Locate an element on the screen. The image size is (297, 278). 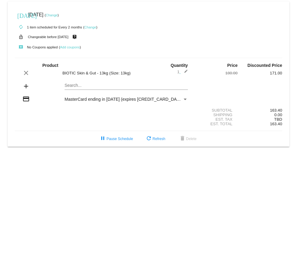
strong: Product is located at coordinates (50, 65).